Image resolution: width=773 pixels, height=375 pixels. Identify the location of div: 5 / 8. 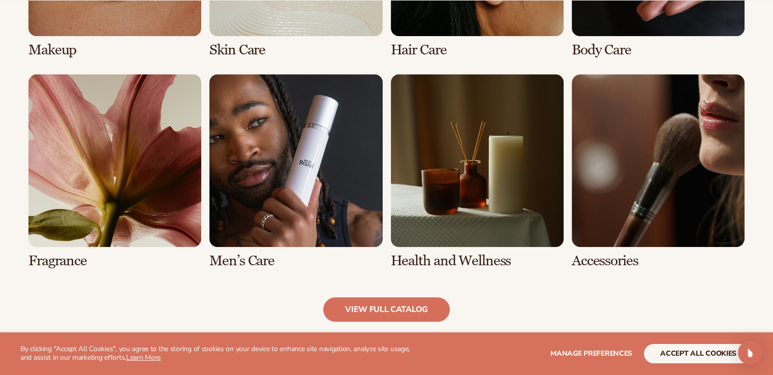
(115, 171).